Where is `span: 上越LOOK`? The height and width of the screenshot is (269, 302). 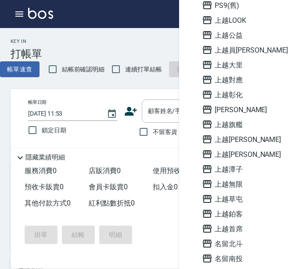
span: 上越LOOK is located at coordinates (245, 20).